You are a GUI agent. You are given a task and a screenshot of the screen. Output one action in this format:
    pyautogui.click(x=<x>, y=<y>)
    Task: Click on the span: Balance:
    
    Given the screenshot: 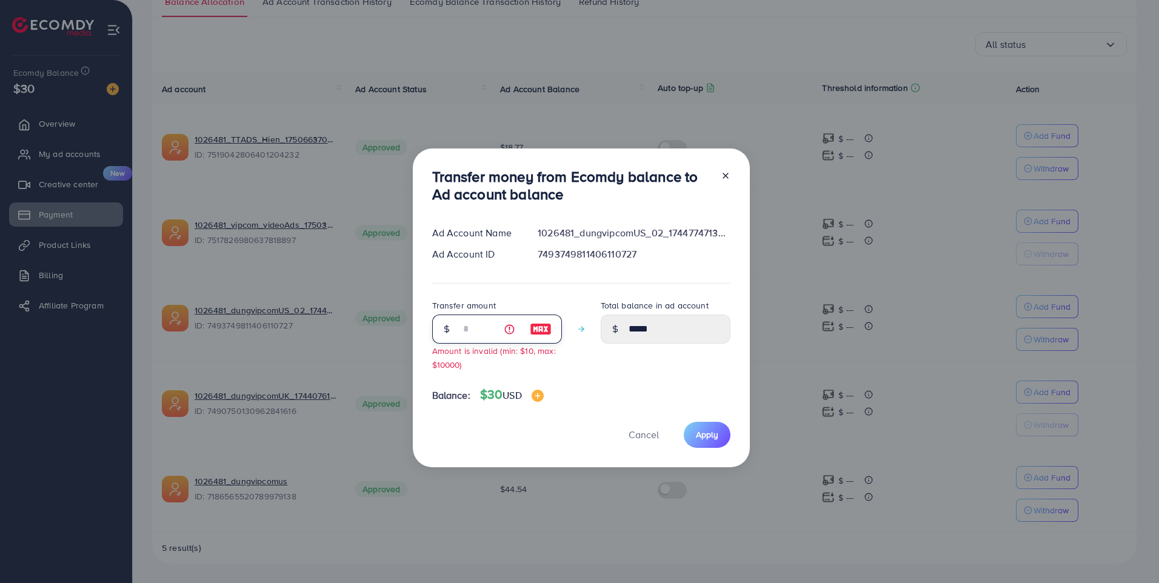 What is the action you would take?
    pyautogui.click(x=451, y=395)
    